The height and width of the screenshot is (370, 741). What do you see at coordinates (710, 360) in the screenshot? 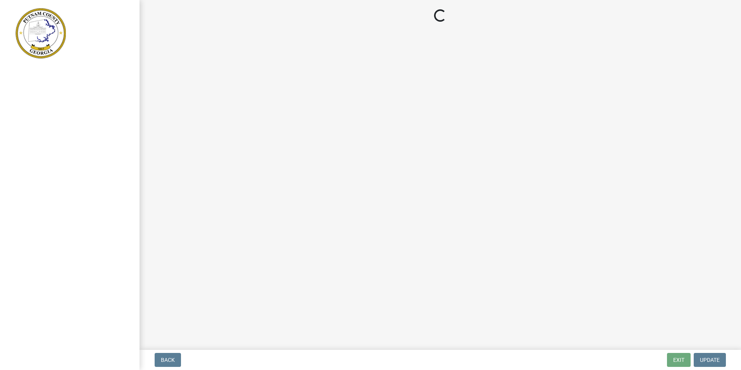
I see `button: Update` at bounding box center [710, 360].